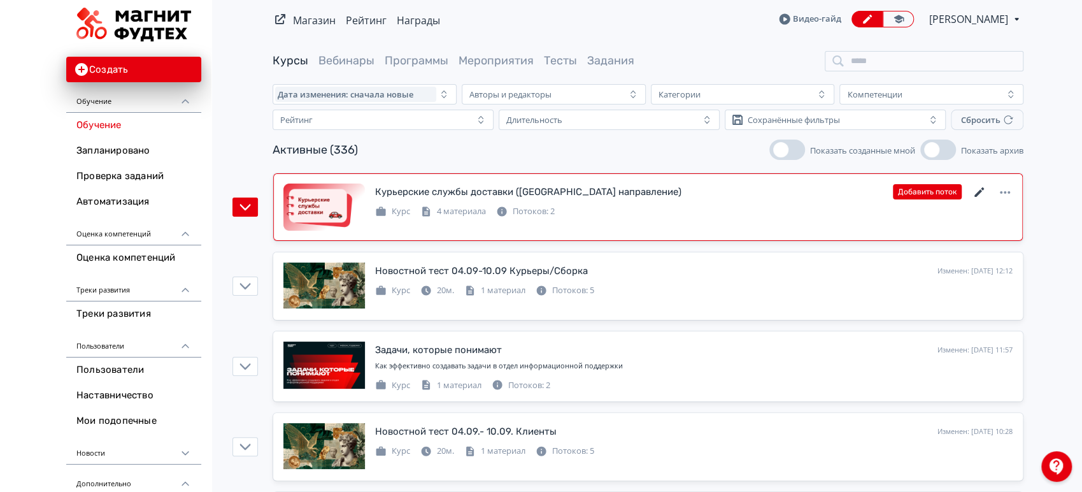  I want to click on img: https://files.teachbase.ru/system/slaveaccount/52152/logo/medium-aa5ec3a18473e9a8d3a167ef8955dcbc..., so click(134, 24).